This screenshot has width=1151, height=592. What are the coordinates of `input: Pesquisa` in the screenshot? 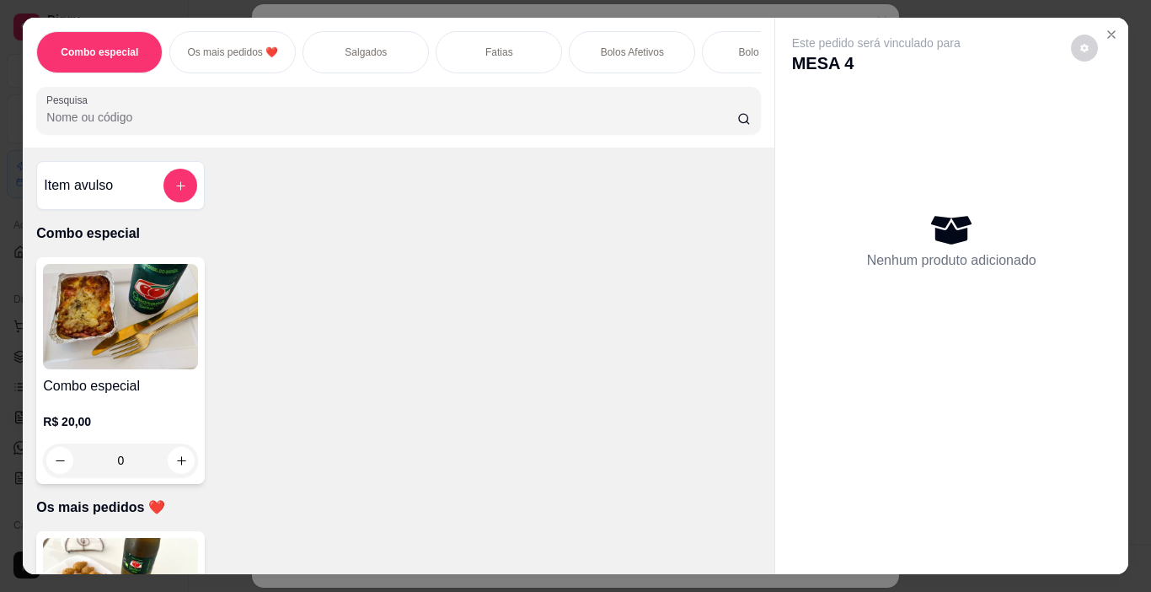 It's located at (392, 117).